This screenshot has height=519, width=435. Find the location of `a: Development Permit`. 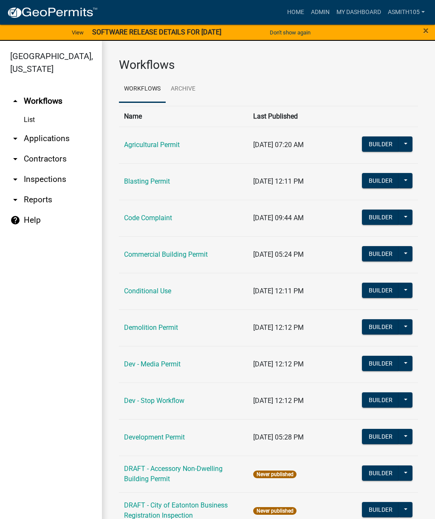

a: Development Permit is located at coordinates (154, 437).